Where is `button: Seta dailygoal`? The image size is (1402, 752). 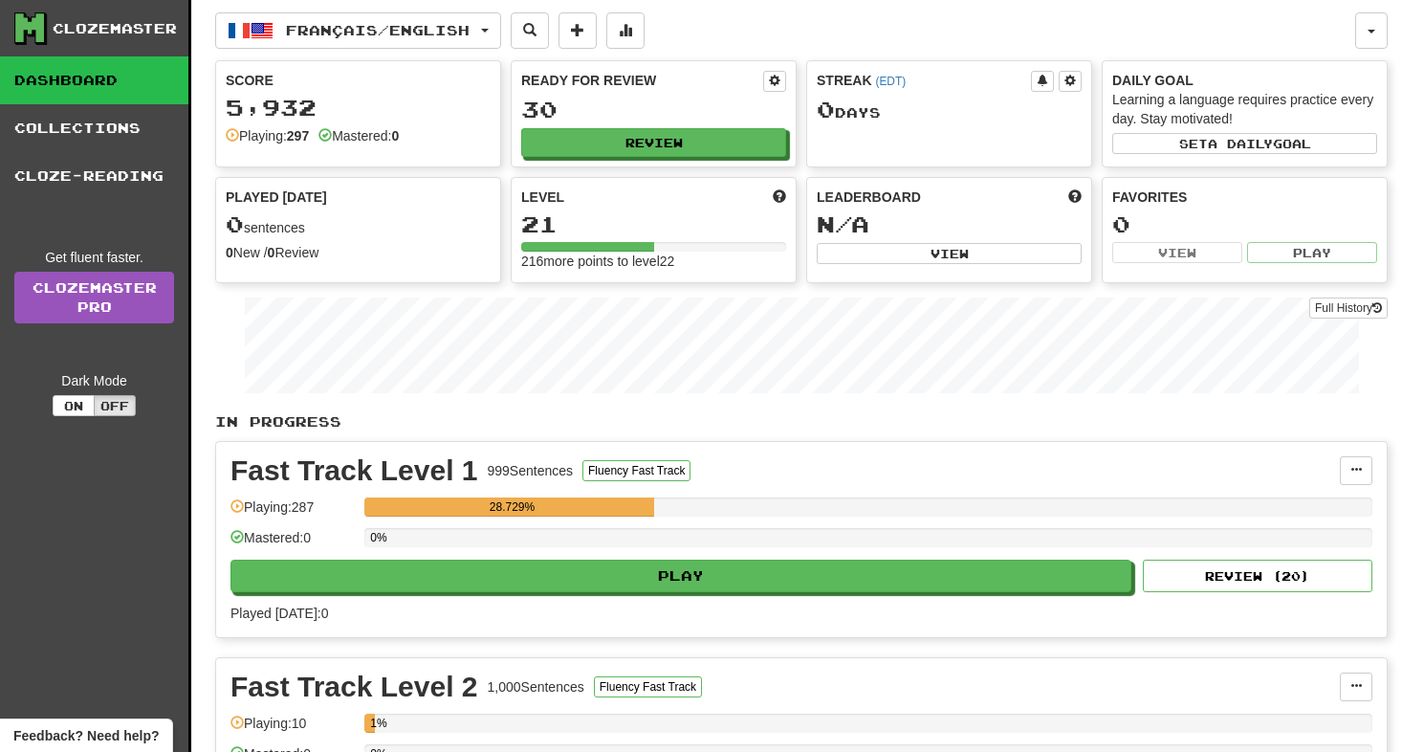
button: Seta dailygoal is located at coordinates (1244, 143).